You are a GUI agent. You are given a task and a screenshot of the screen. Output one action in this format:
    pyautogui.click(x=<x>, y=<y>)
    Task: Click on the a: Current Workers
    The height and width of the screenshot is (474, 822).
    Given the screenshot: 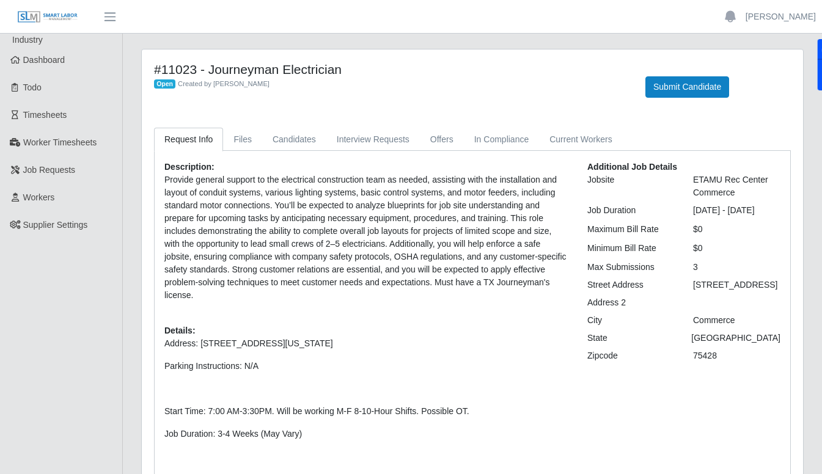 What is the action you would take?
    pyautogui.click(x=581, y=139)
    